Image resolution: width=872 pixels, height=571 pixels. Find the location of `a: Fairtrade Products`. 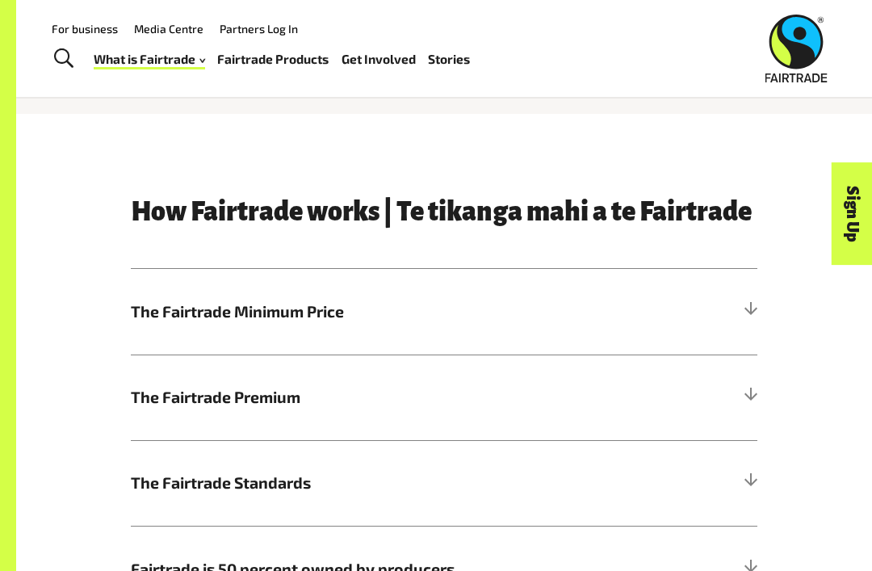

a: Fairtrade Products is located at coordinates (273, 59).